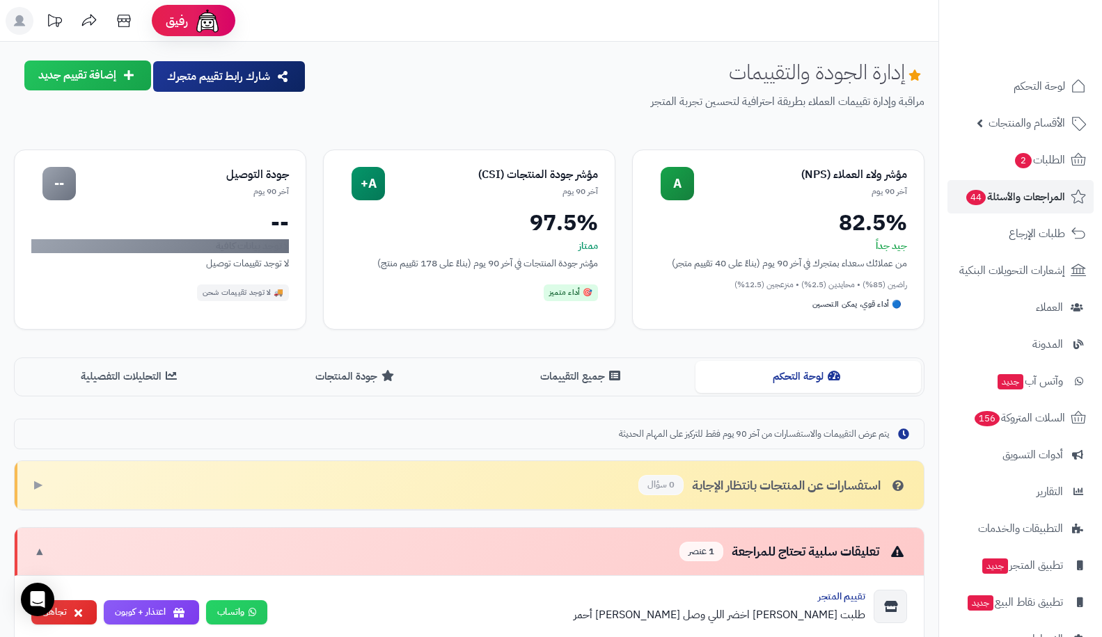  What do you see at coordinates (491, 175) in the screenshot?
I see `div: مؤشر جودة المنتجات (CSI)` at bounding box center [491, 175].